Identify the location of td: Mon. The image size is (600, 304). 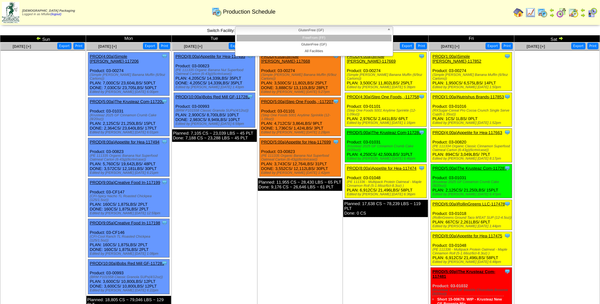
(128, 39).